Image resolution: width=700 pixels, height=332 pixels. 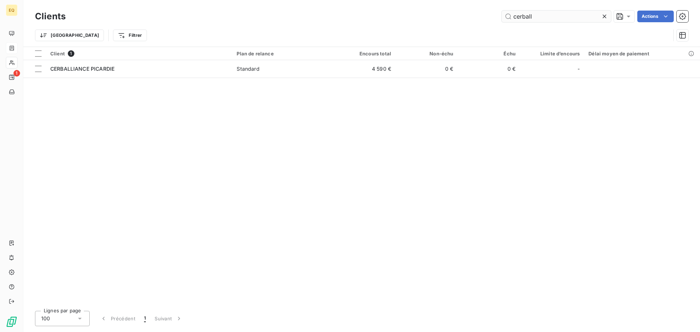 What do you see at coordinates (58, 54) in the screenshot?
I see `span: Client` at bounding box center [58, 54].